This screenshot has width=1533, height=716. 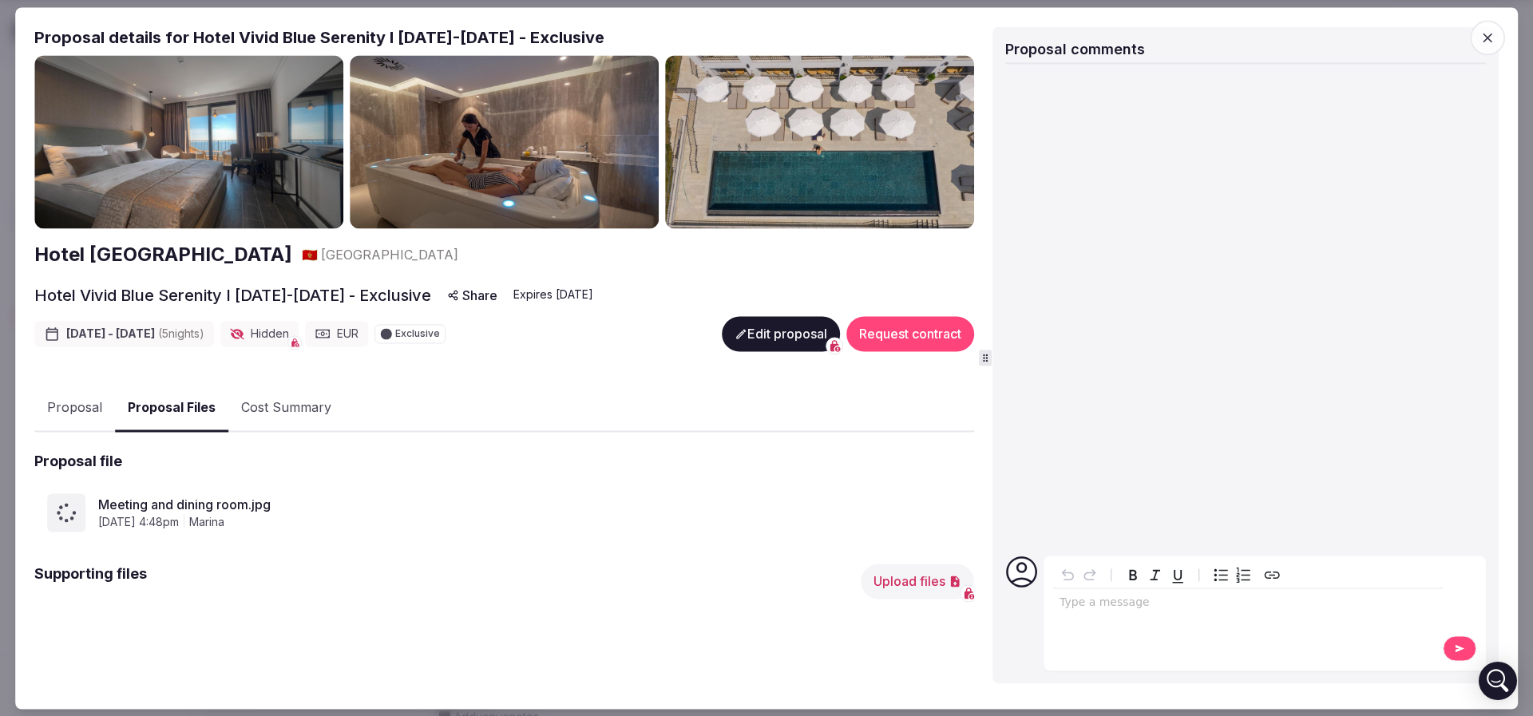 I want to click on div: toggle group, so click(x=1232, y=575).